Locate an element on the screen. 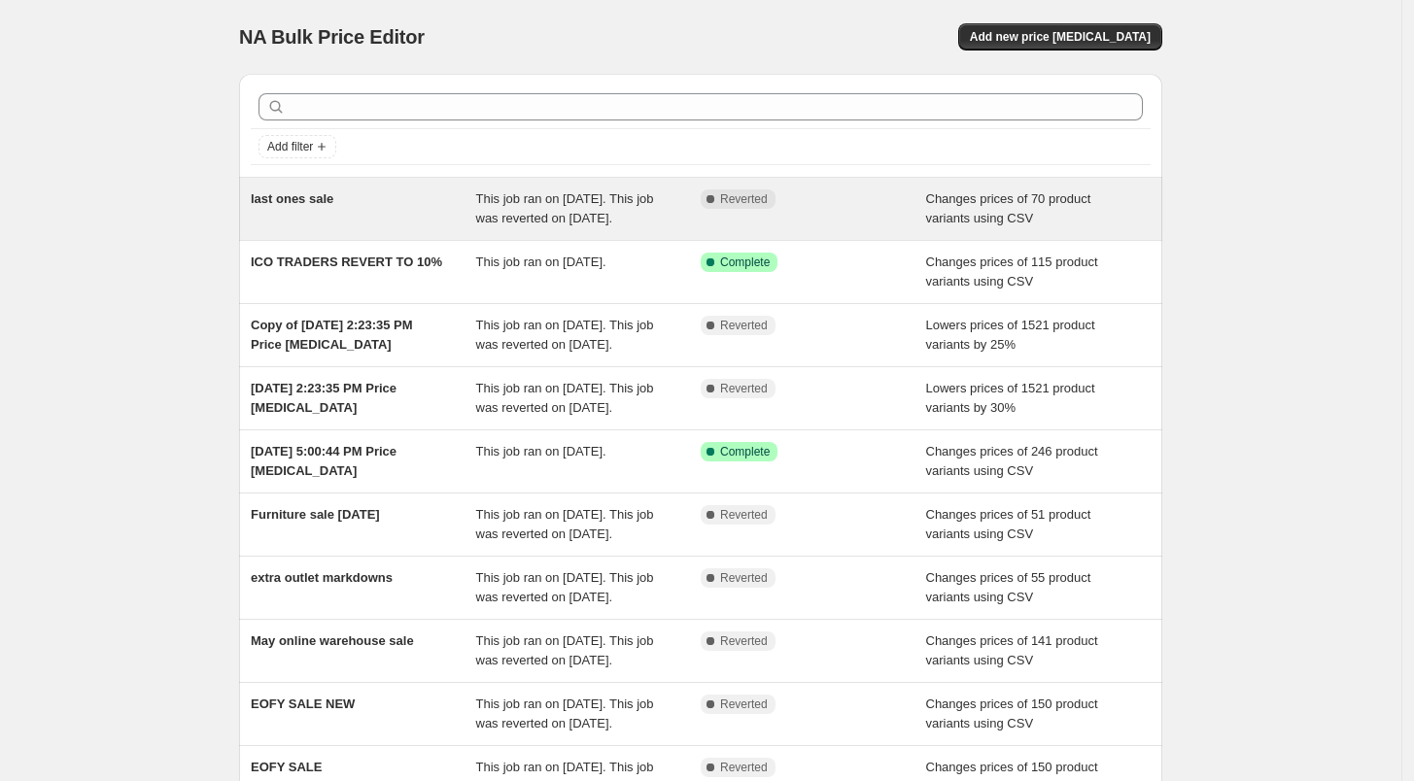 The image size is (1414, 781). span: Changes prices of 115 product variants using CSV is located at coordinates (1011, 271).